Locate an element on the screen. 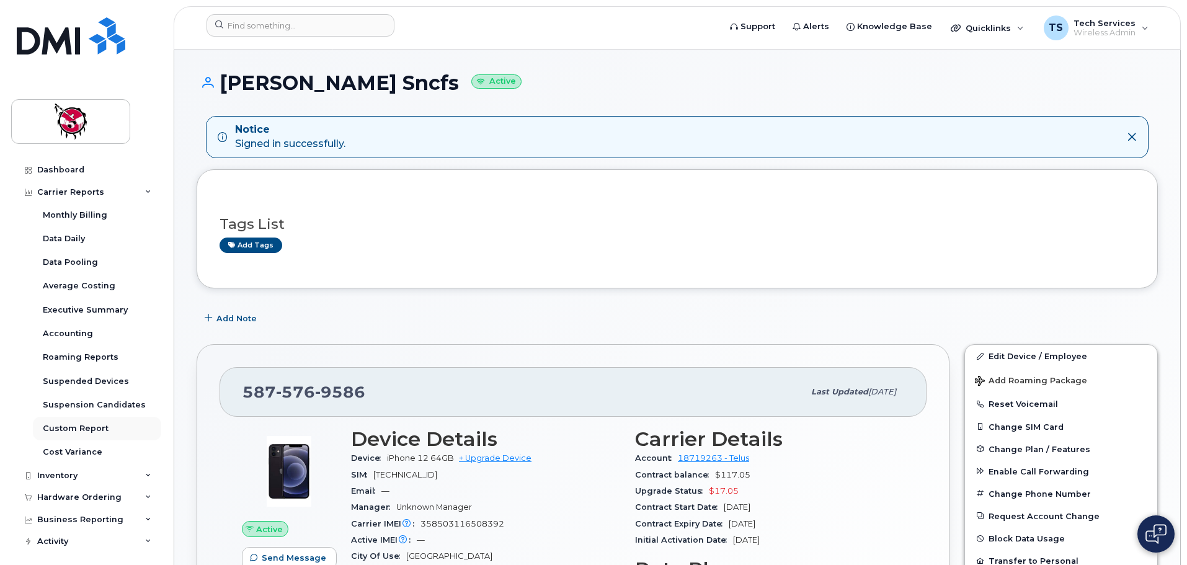  a: 18719263 - Telus is located at coordinates (713, 458).